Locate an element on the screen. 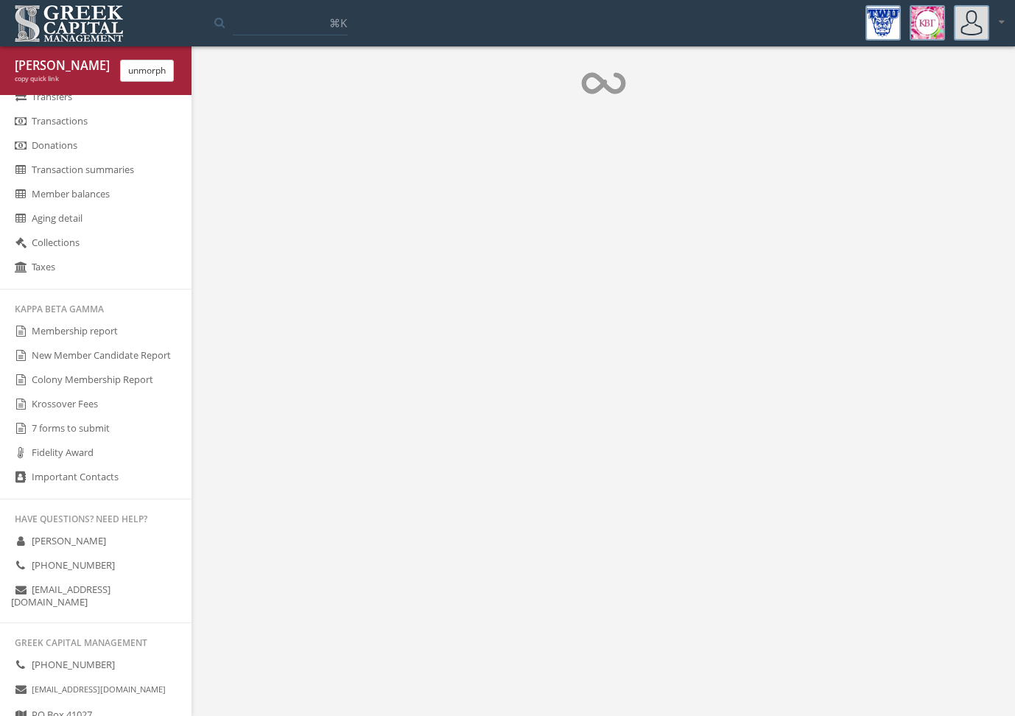 The width and height of the screenshot is (1015, 716). span: ⌘K is located at coordinates (338, 23).